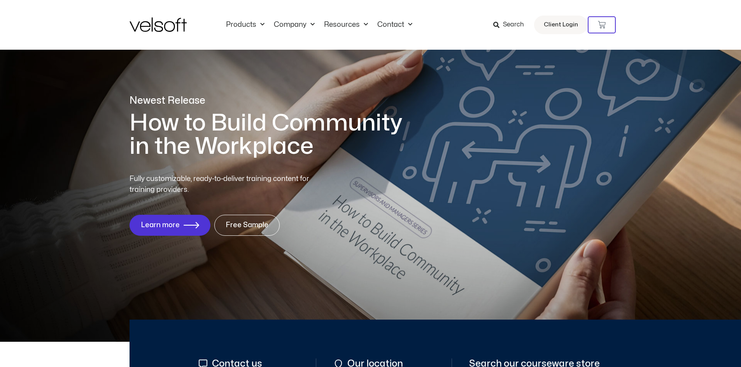  What do you see at coordinates (247, 225) in the screenshot?
I see `span: Free Sample` at bounding box center [247, 225].